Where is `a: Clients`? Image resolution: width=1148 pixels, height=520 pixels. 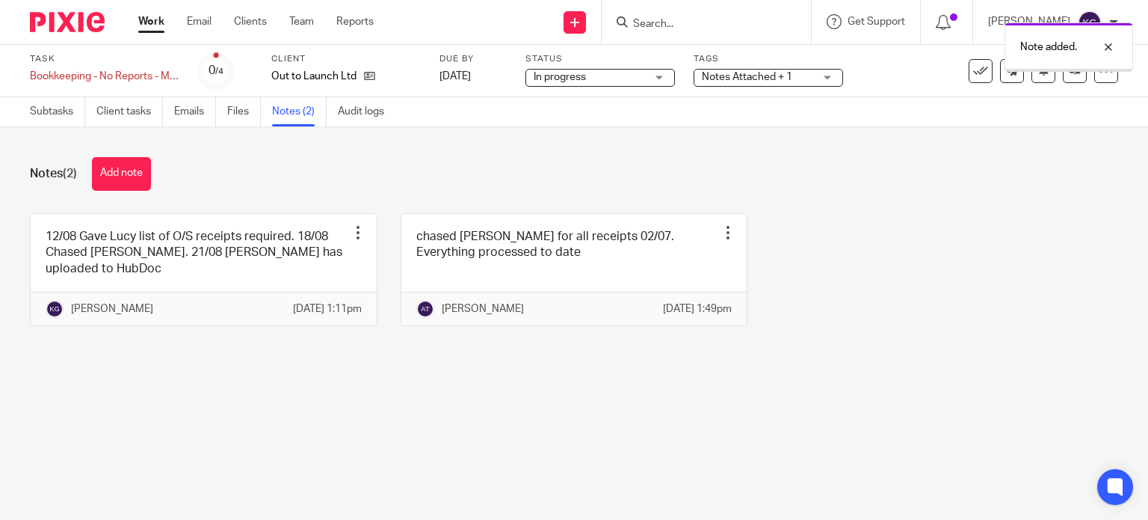 a: Clients is located at coordinates (250, 22).